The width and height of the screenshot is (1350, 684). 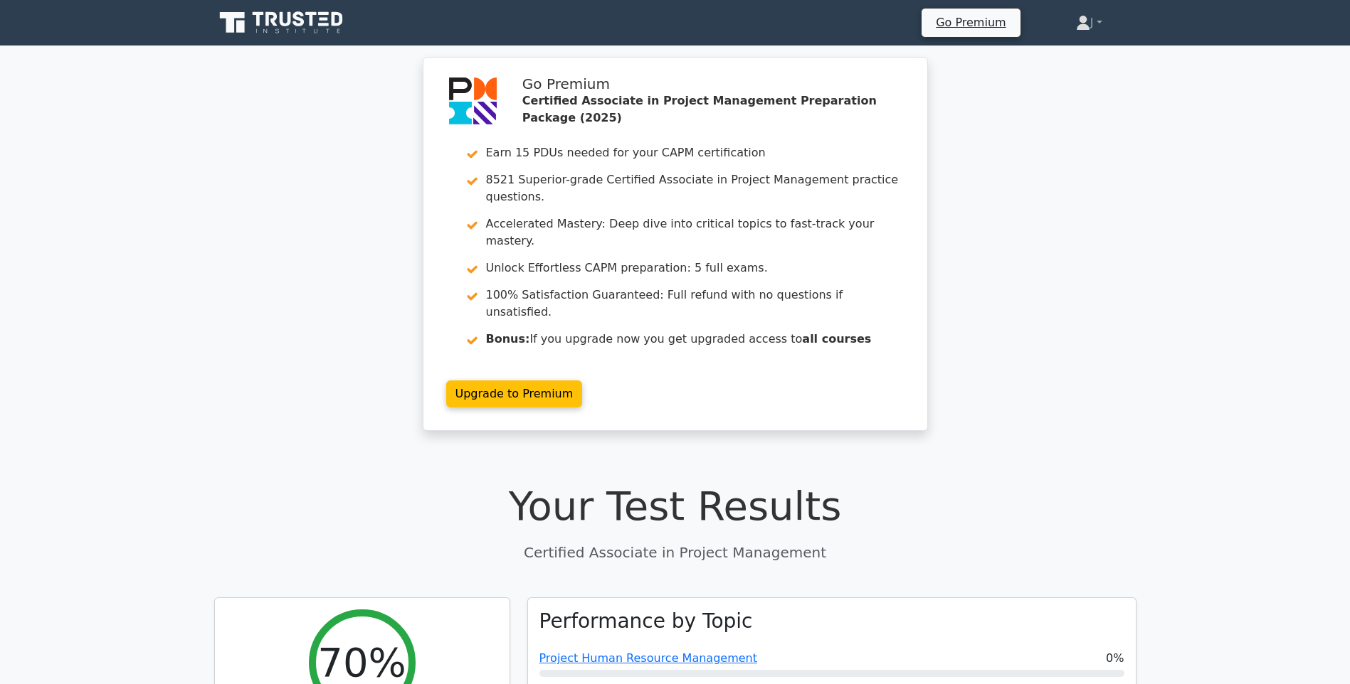 What do you see at coordinates (514, 394) in the screenshot?
I see `a: Upgrade to Premium` at bounding box center [514, 394].